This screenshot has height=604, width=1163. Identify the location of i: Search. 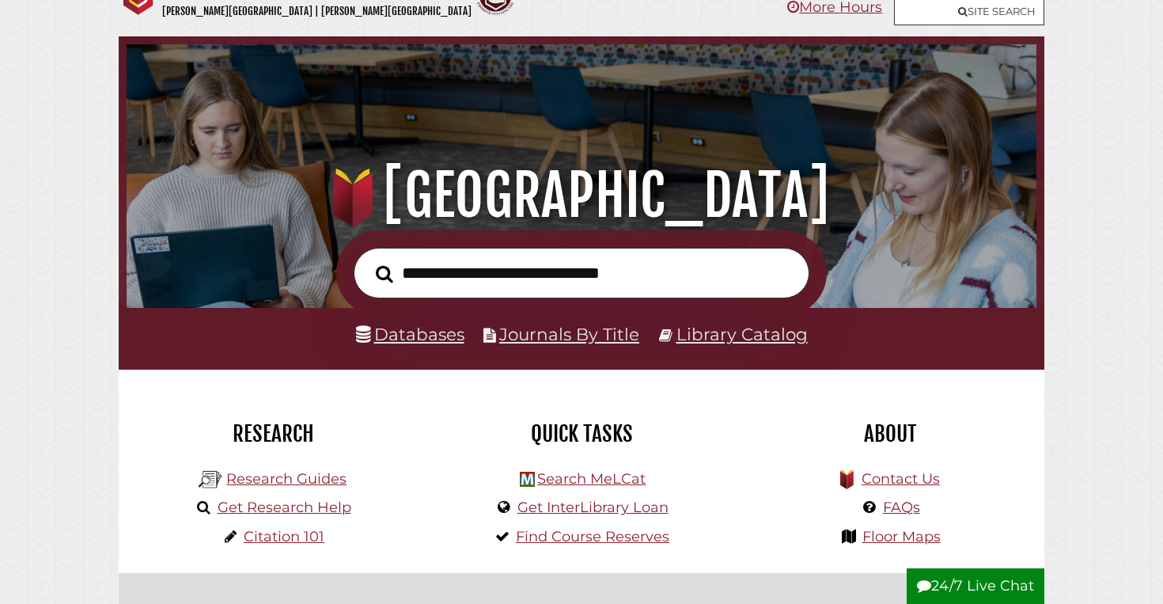
(385, 274).